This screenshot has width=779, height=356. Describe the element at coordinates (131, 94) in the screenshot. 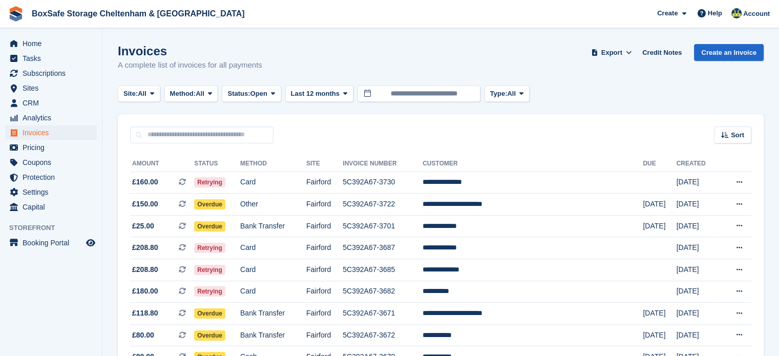

I see `span: Site:` at that location.